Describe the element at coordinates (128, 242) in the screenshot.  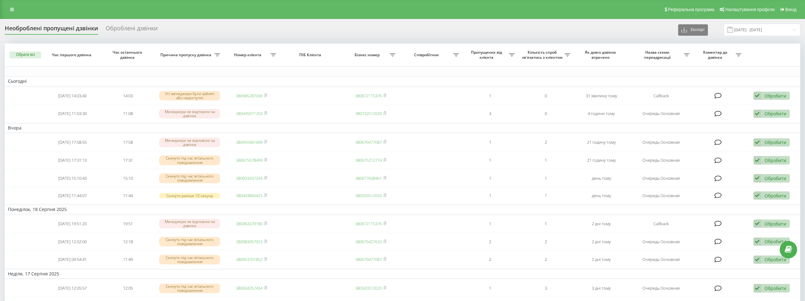
I see `td: 12:18` at that location.